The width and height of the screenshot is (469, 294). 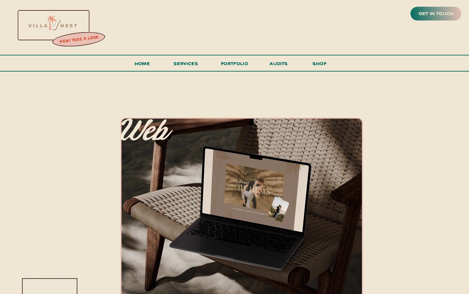 I want to click on a: services, so click(x=186, y=65).